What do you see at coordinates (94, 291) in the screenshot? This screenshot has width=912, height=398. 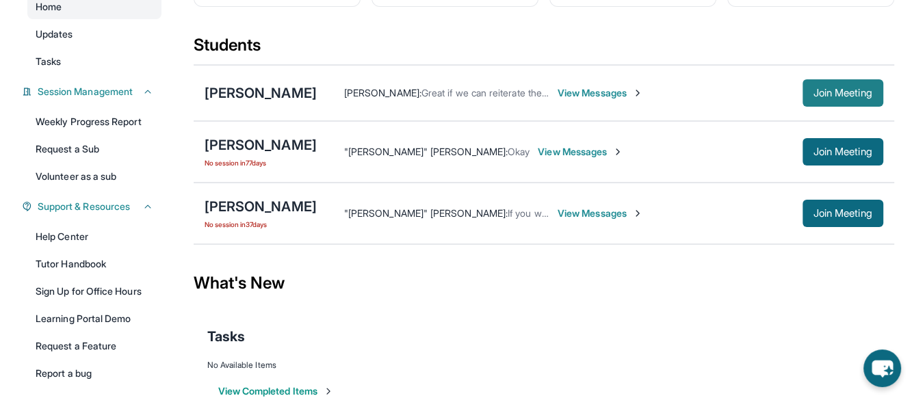 I see `a: Sign Up for Office Hours` at bounding box center [94, 291].